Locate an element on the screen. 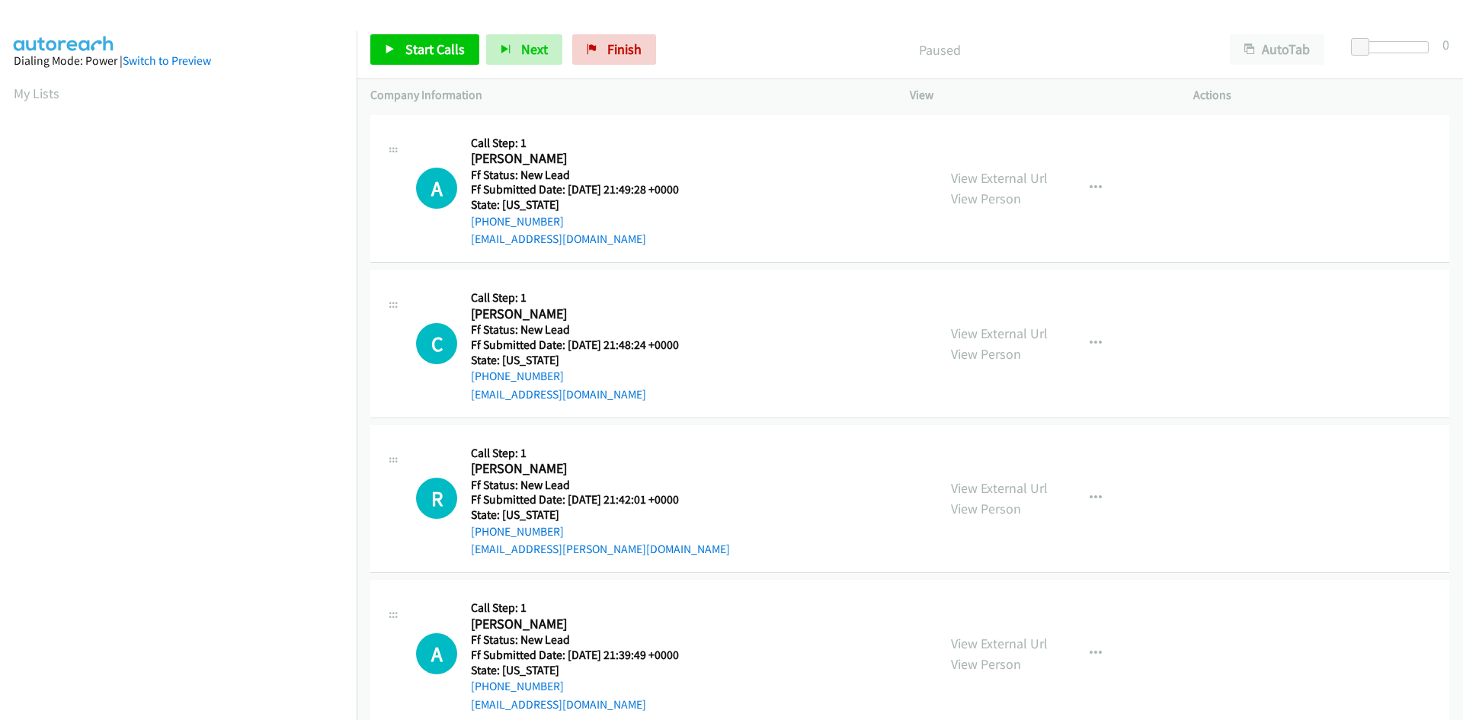 The height and width of the screenshot is (720, 1463). p: Paused is located at coordinates (939, 50).